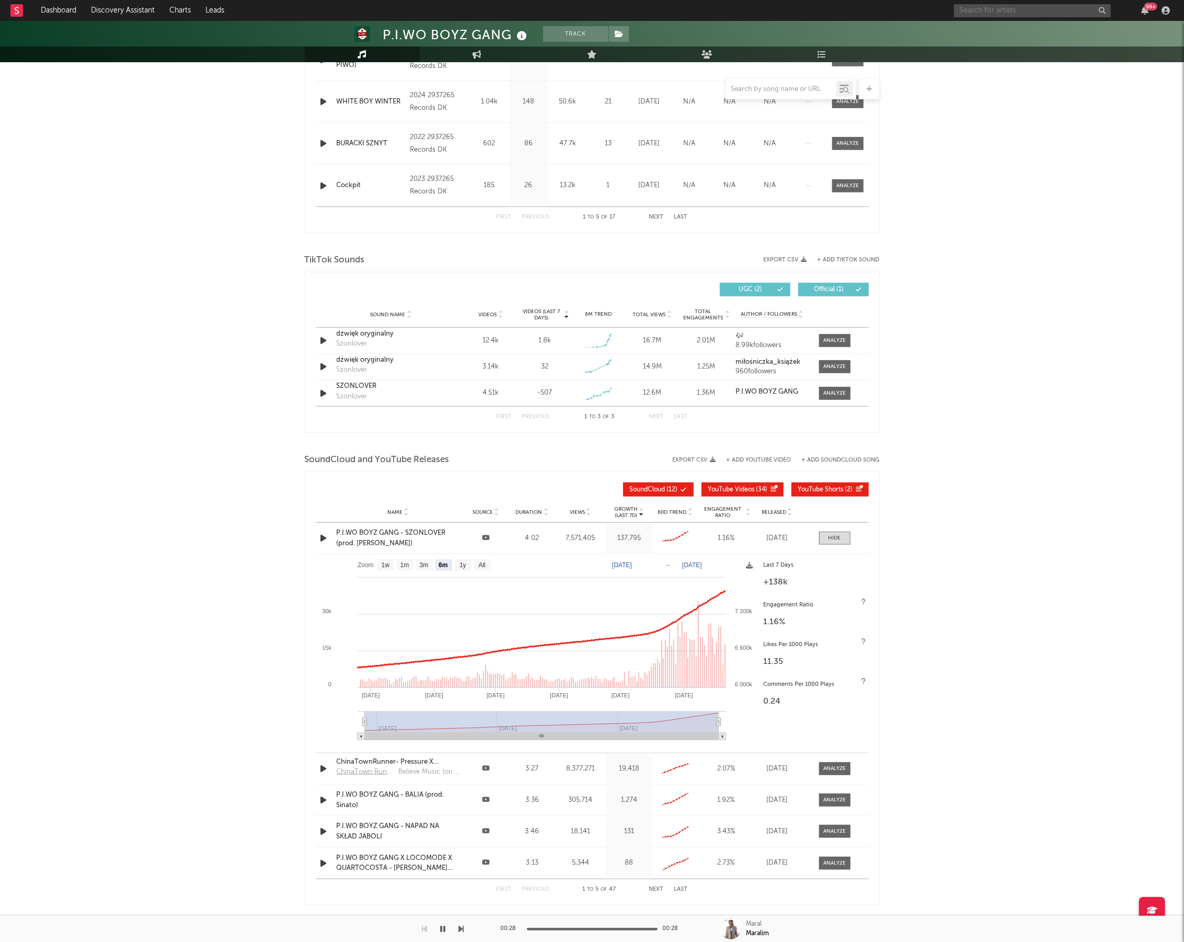  I want to click on div: 3.43 %, so click(726, 832).